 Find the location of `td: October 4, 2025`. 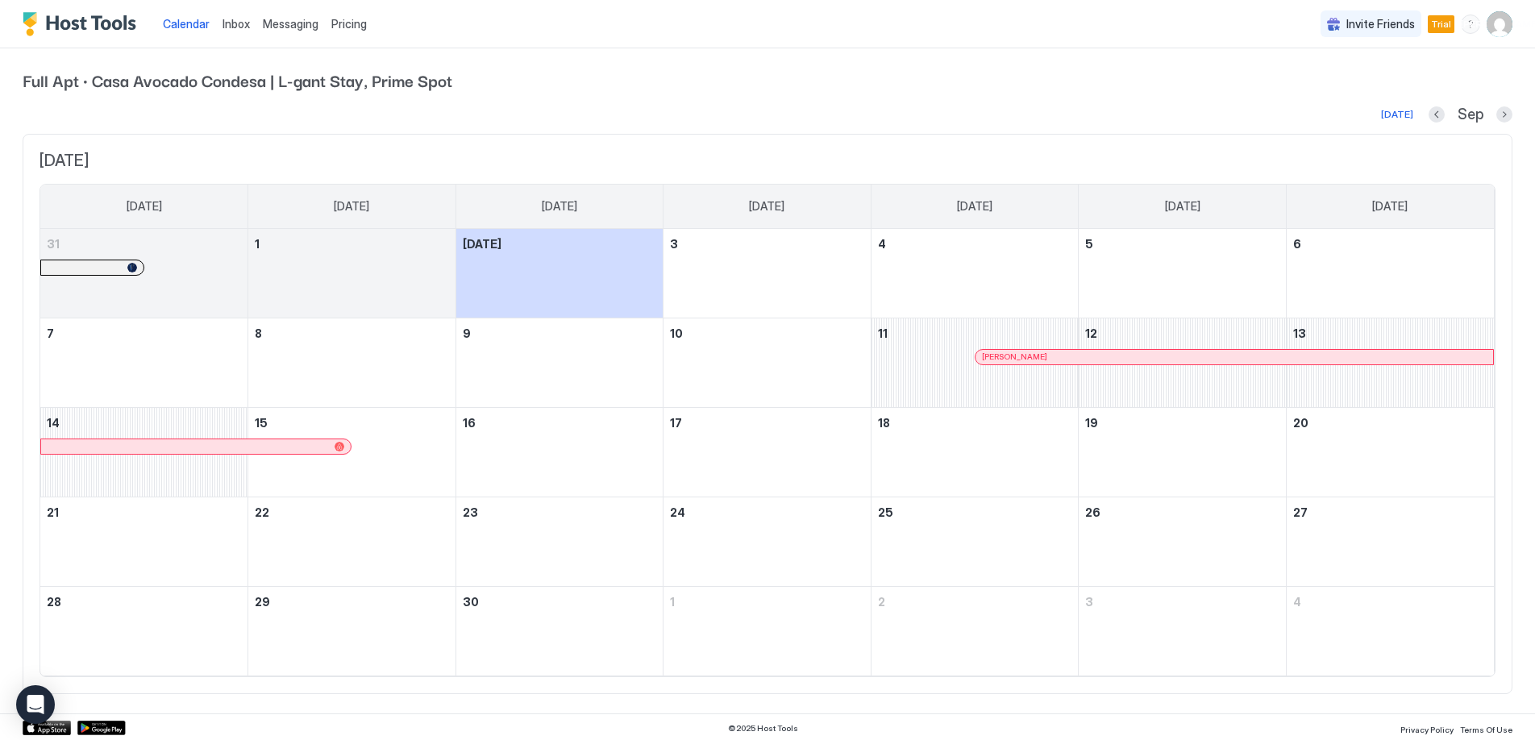

td: October 4, 2025 is located at coordinates (1390, 630).